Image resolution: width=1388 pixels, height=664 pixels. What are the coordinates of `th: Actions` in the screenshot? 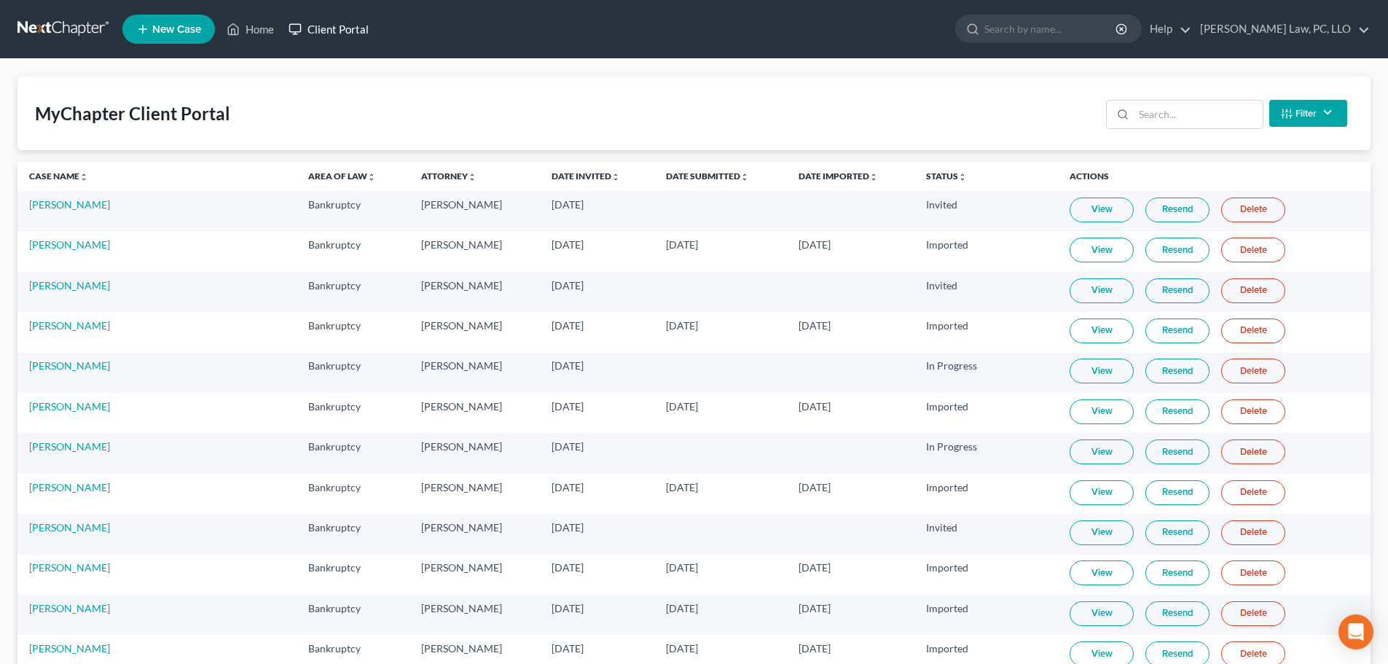 It's located at (1214, 176).